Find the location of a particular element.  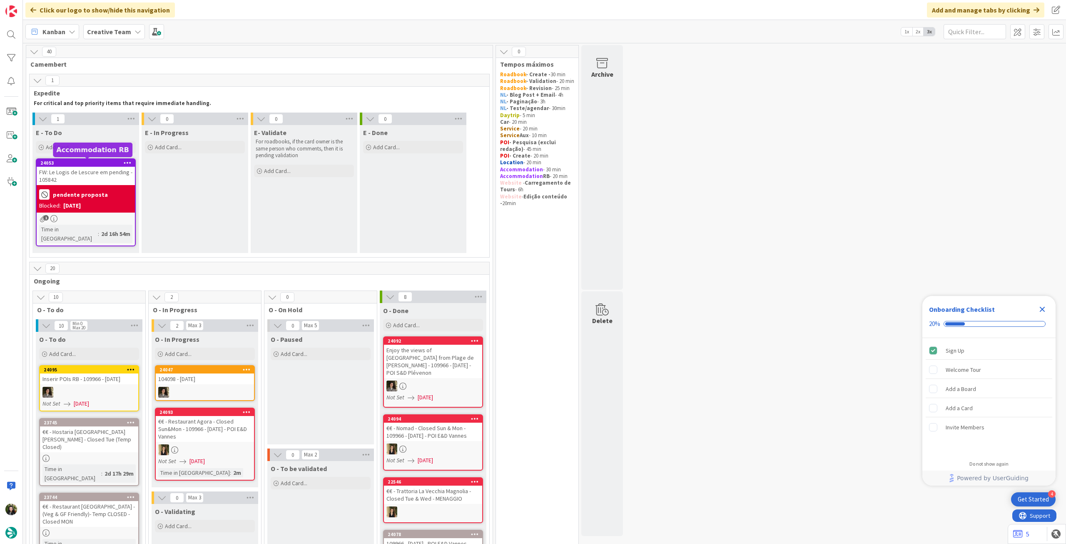

span: 8 is located at coordinates (405, 297).